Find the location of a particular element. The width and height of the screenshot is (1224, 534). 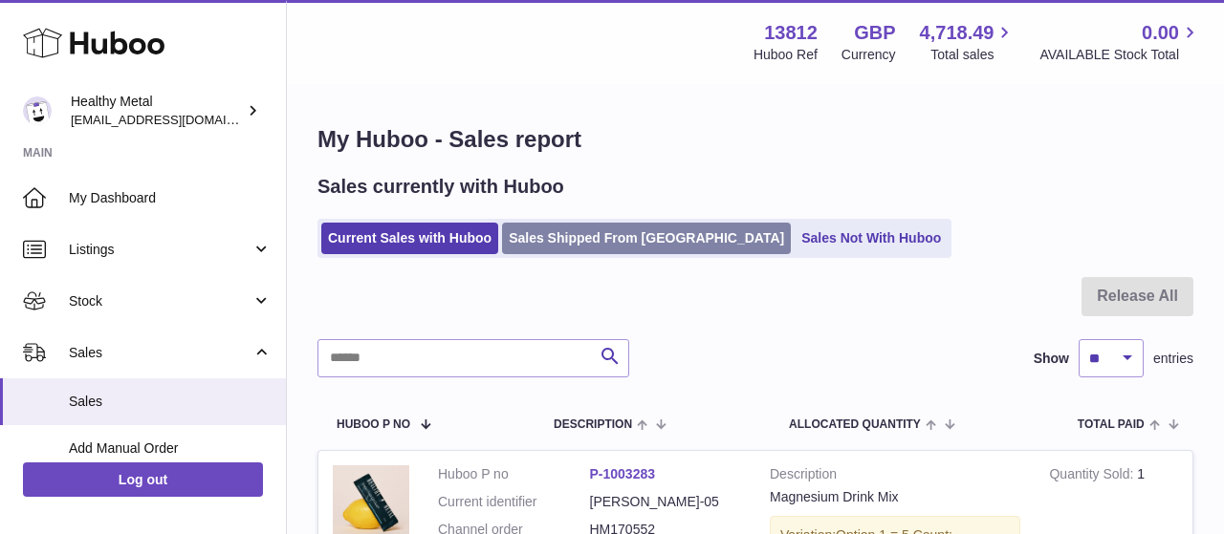

span: Description is located at coordinates (593, 424).